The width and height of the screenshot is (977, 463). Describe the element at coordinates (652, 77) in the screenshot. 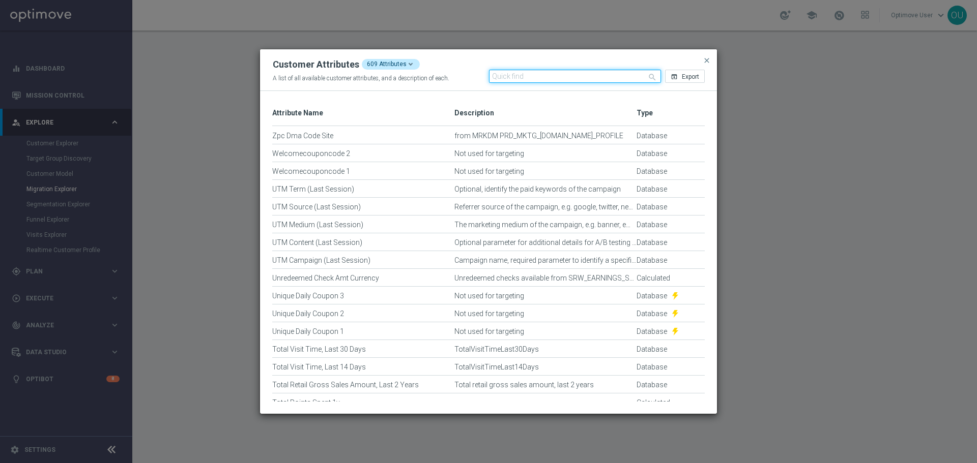

I see `i: search` at that location.